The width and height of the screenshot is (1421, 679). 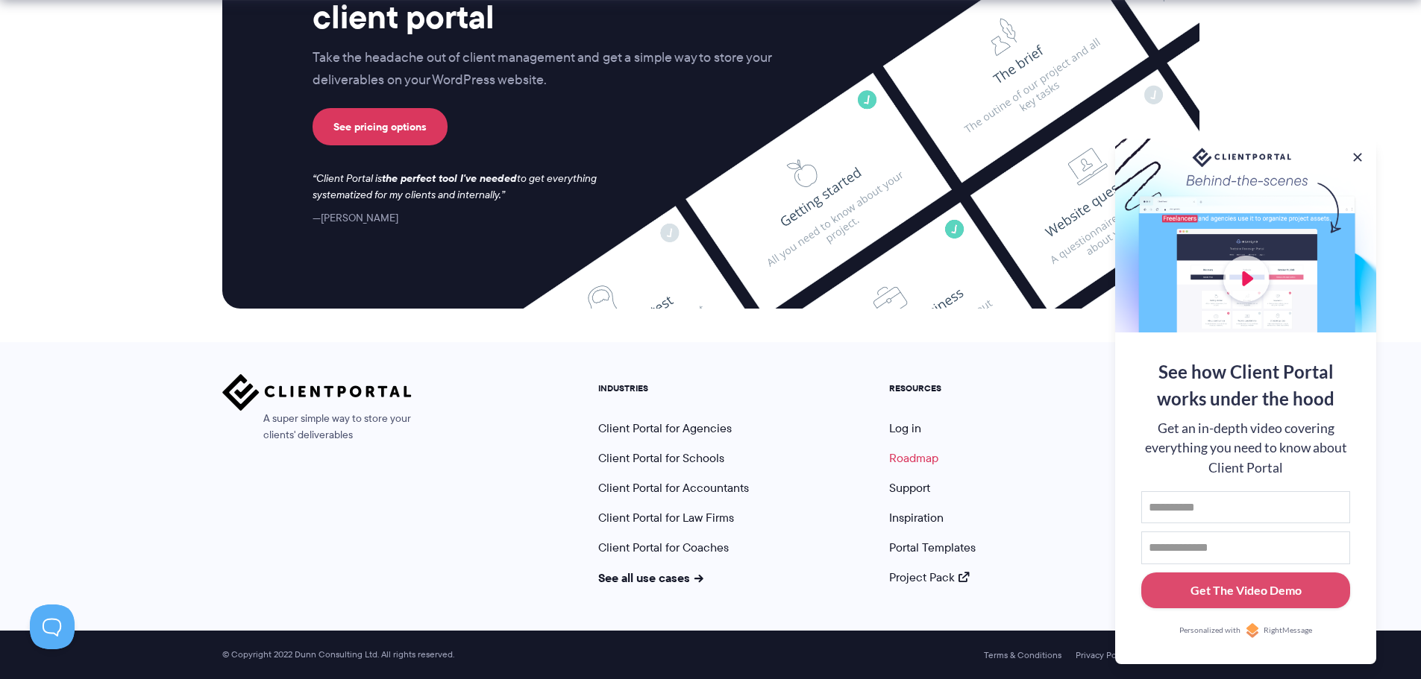 What do you see at coordinates (1245, 386) in the screenshot?
I see `div: See how Client Portal works under the hood` at bounding box center [1245, 386].